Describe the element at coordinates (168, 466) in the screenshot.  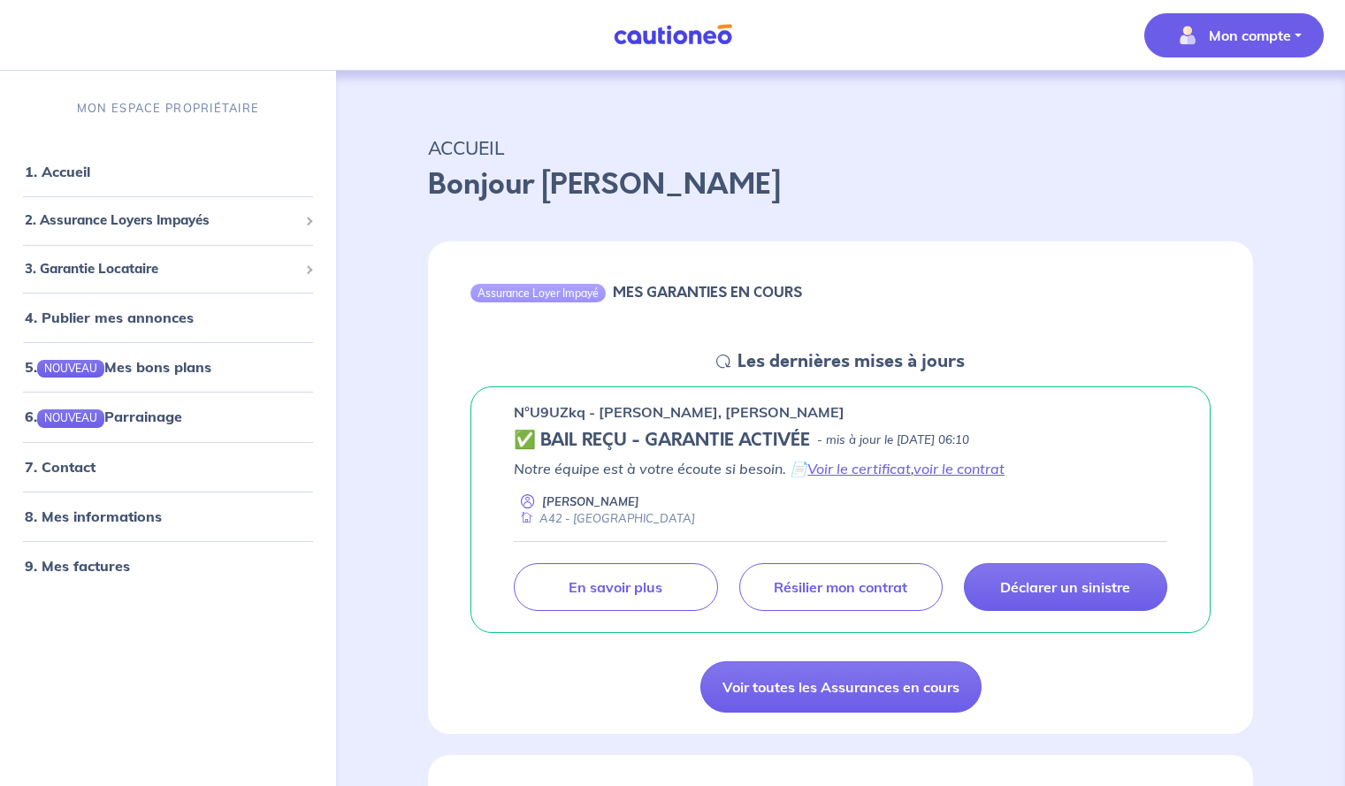
I see `div: 7. Contact` at that location.